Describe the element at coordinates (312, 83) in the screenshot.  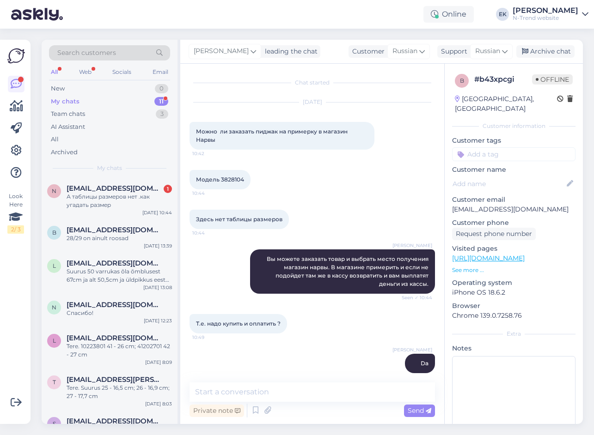
I see `div: Chat started` at that location.